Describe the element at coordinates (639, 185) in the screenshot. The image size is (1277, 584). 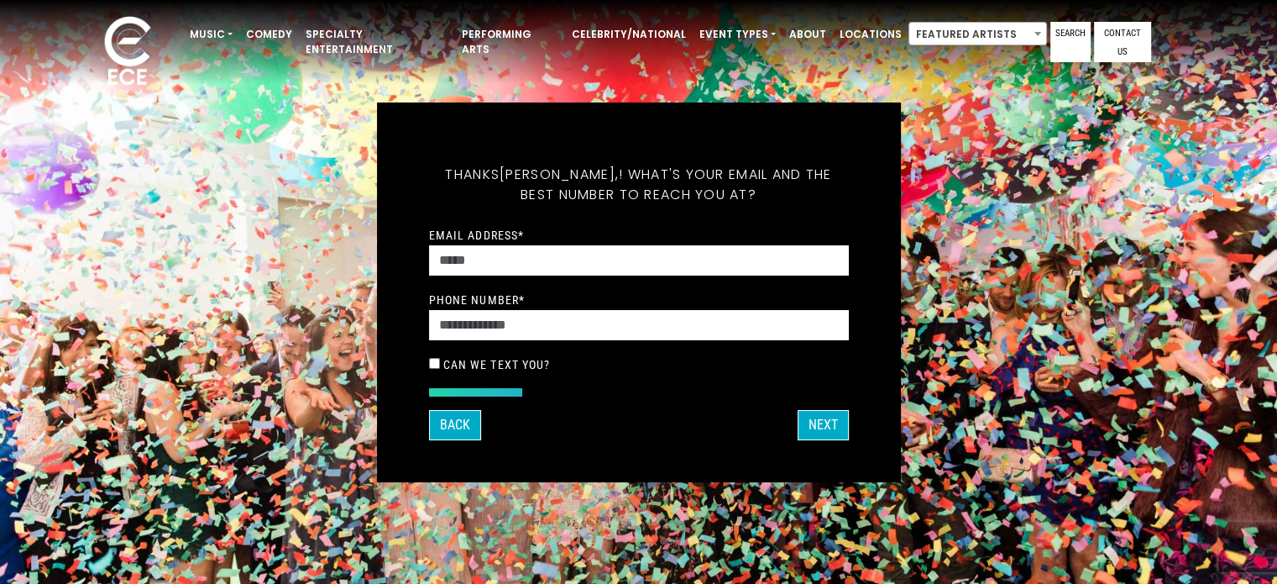
I see `h5: Thanks ! What's your email and the best number to reach you at?` at that location.